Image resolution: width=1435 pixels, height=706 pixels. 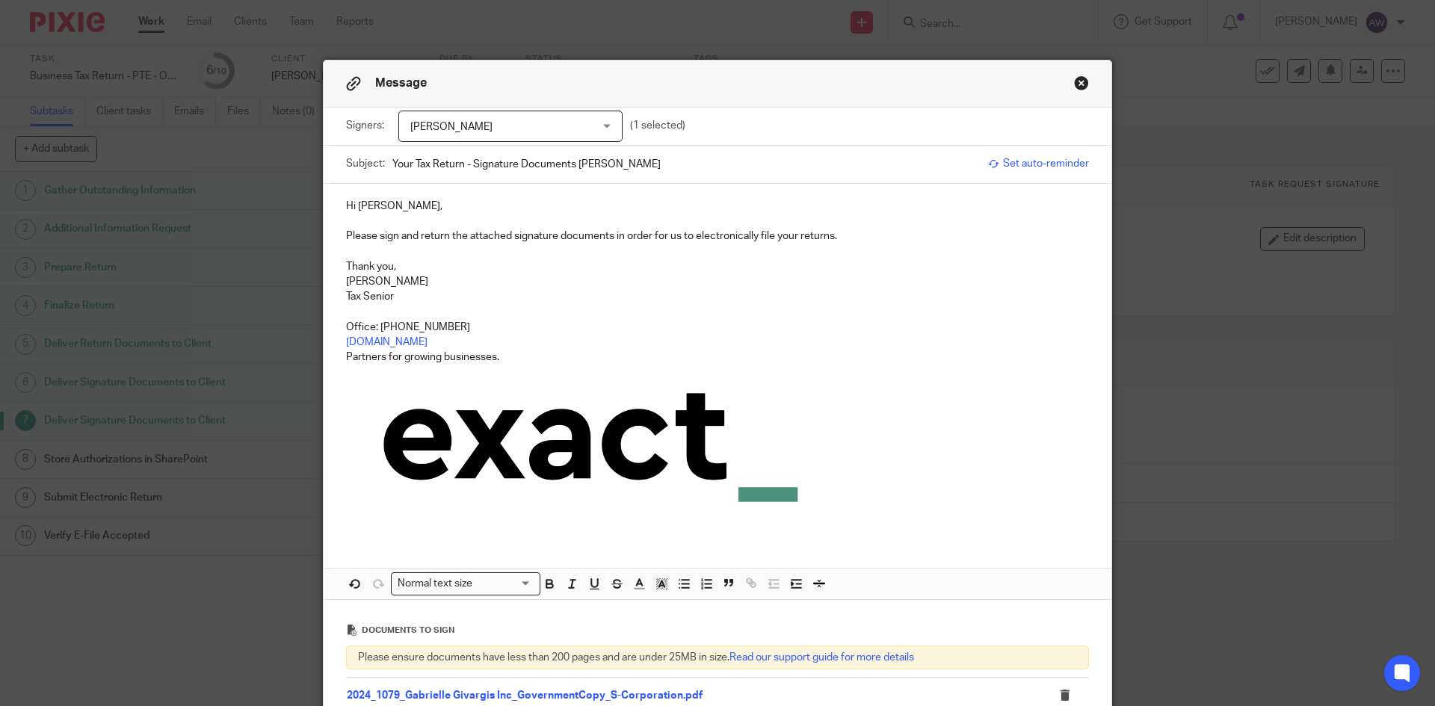 I want to click on p: Partners for growing businesses., so click(x=718, y=357).